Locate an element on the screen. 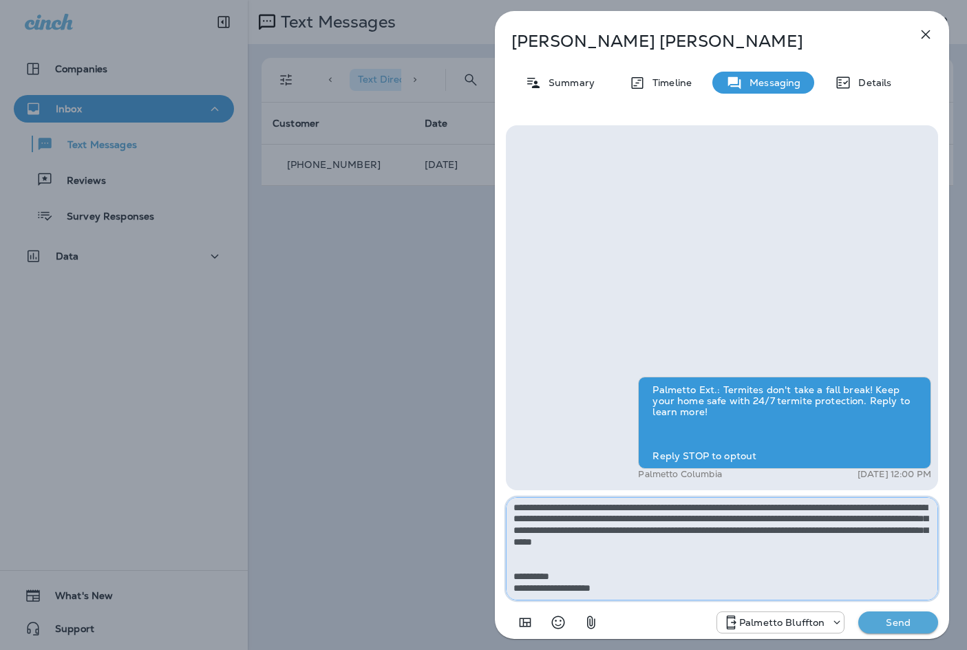 The width and height of the screenshot is (967, 650). p: Timeline is located at coordinates (668, 83).